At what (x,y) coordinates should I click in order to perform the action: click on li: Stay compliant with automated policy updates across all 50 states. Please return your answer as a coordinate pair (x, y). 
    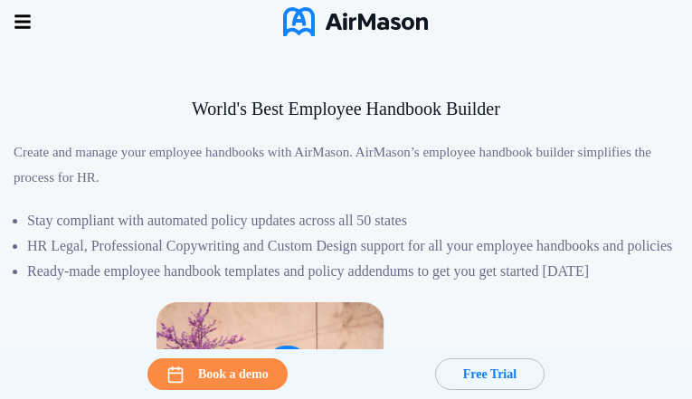
    Looking at the image, I should click on (353, 221).